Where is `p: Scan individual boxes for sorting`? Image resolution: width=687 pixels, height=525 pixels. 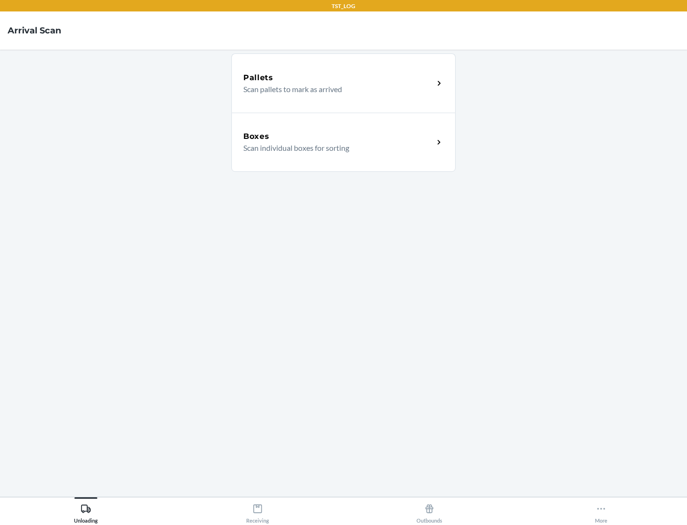
p: Scan individual boxes for sorting is located at coordinates (334, 148).